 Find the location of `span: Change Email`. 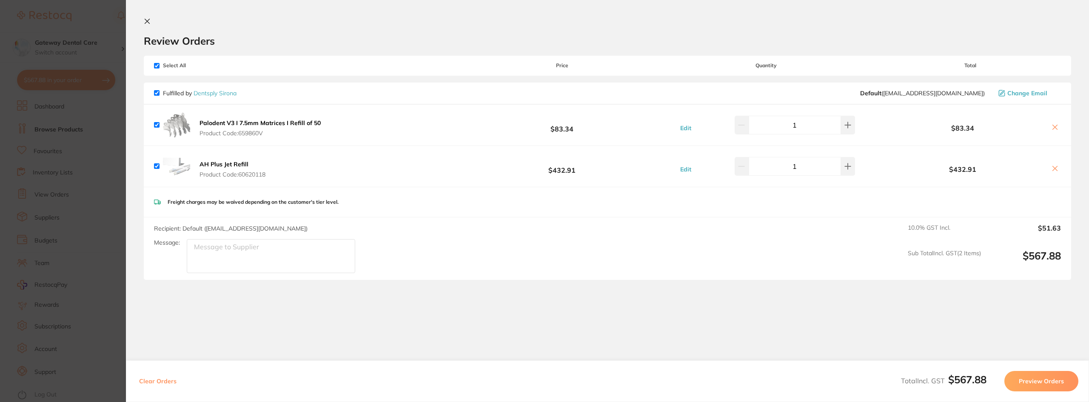

span: Change Email is located at coordinates (1027, 93).